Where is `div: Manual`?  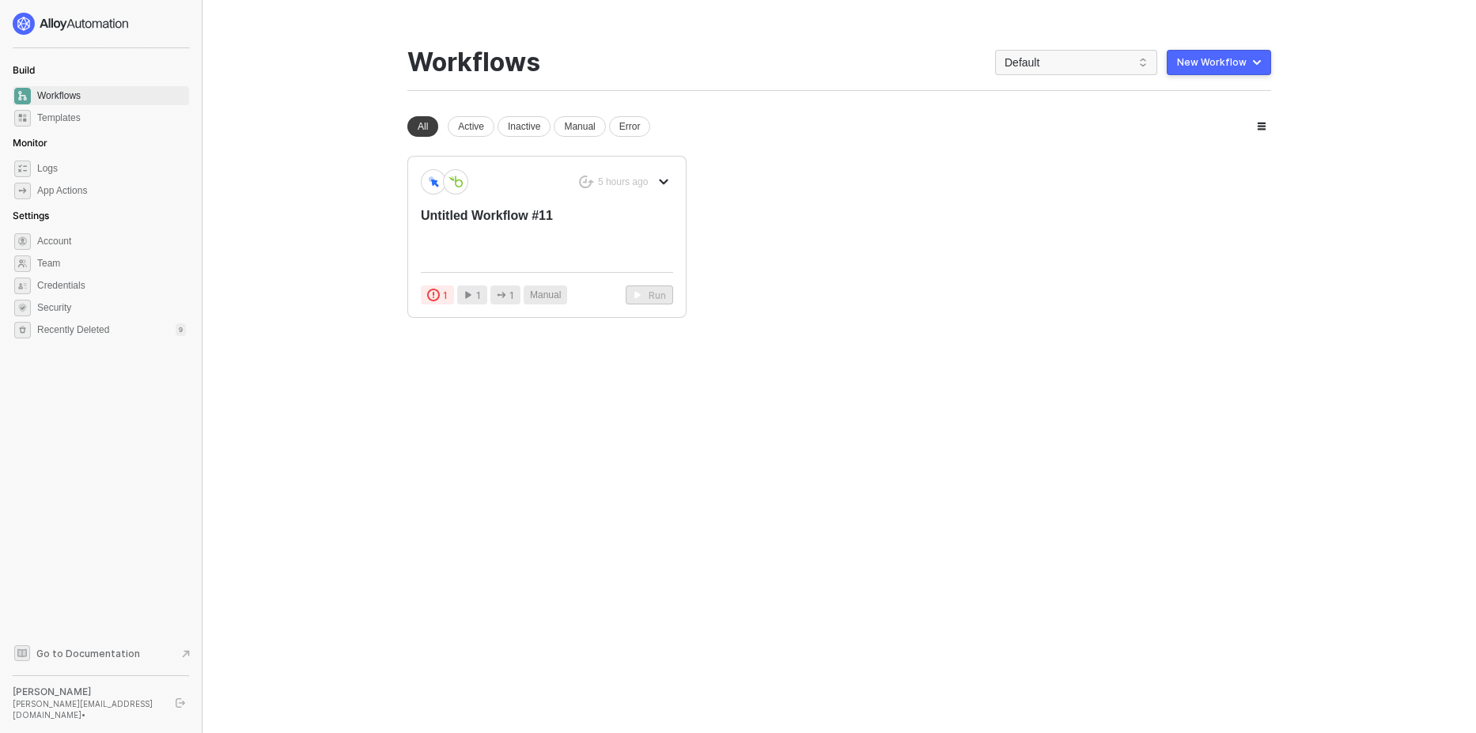 div: Manual is located at coordinates (579, 127).